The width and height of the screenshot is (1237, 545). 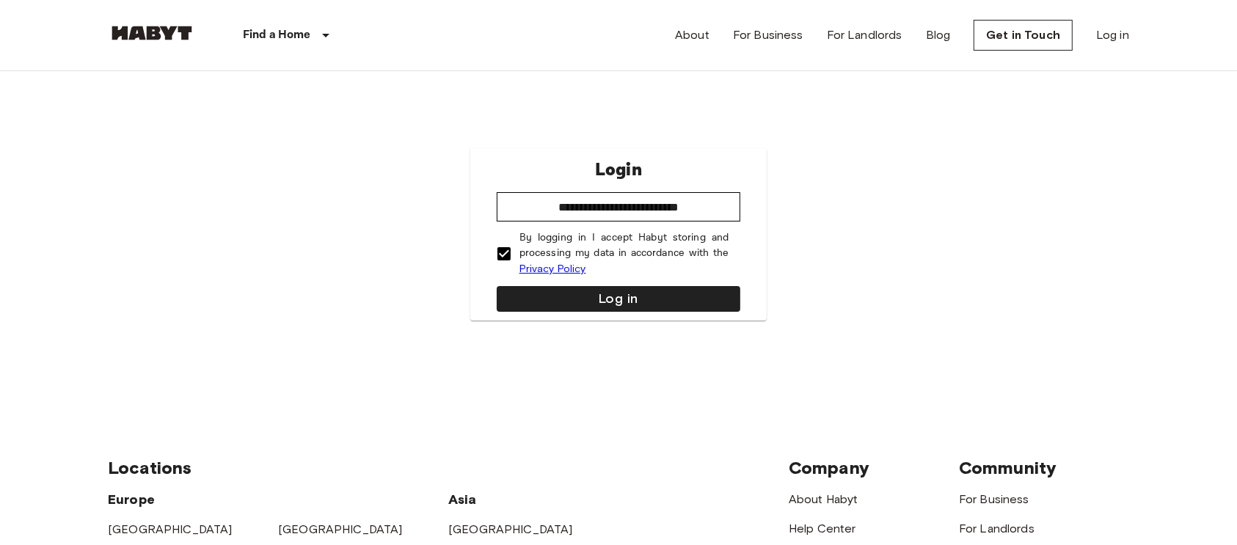 What do you see at coordinates (131, 500) in the screenshot?
I see `span: Europe` at bounding box center [131, 500].